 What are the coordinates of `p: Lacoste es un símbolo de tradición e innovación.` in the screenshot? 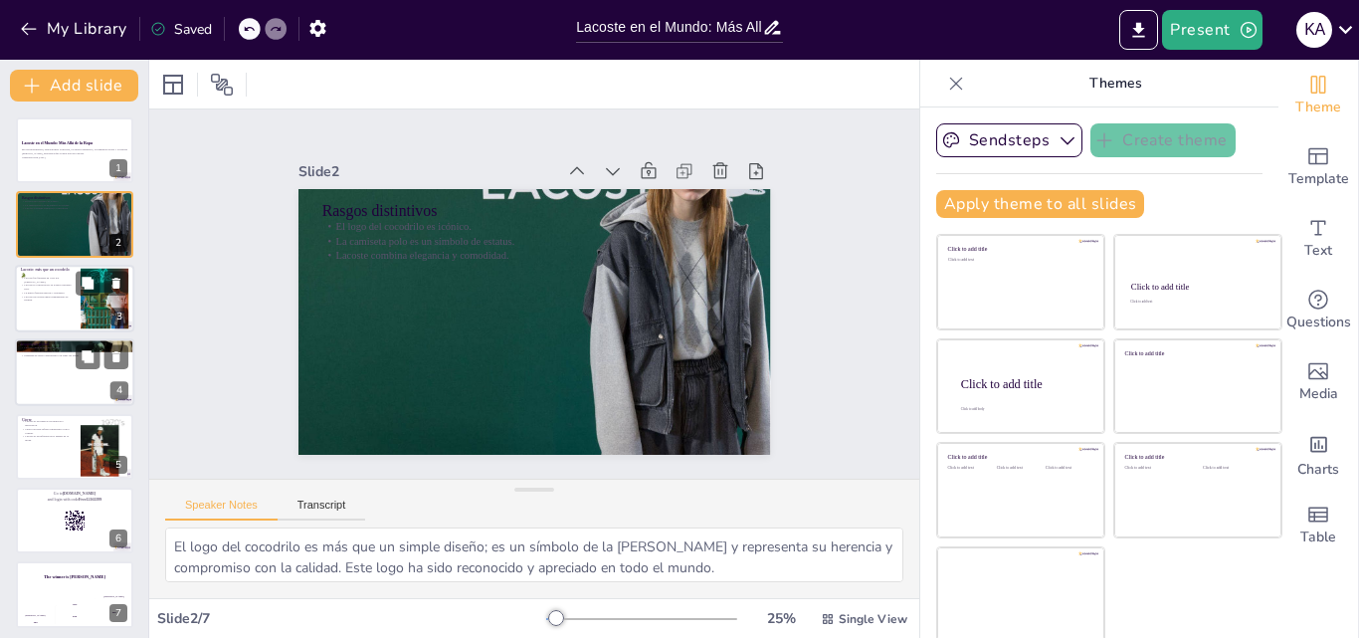 It's located at (48, 422).